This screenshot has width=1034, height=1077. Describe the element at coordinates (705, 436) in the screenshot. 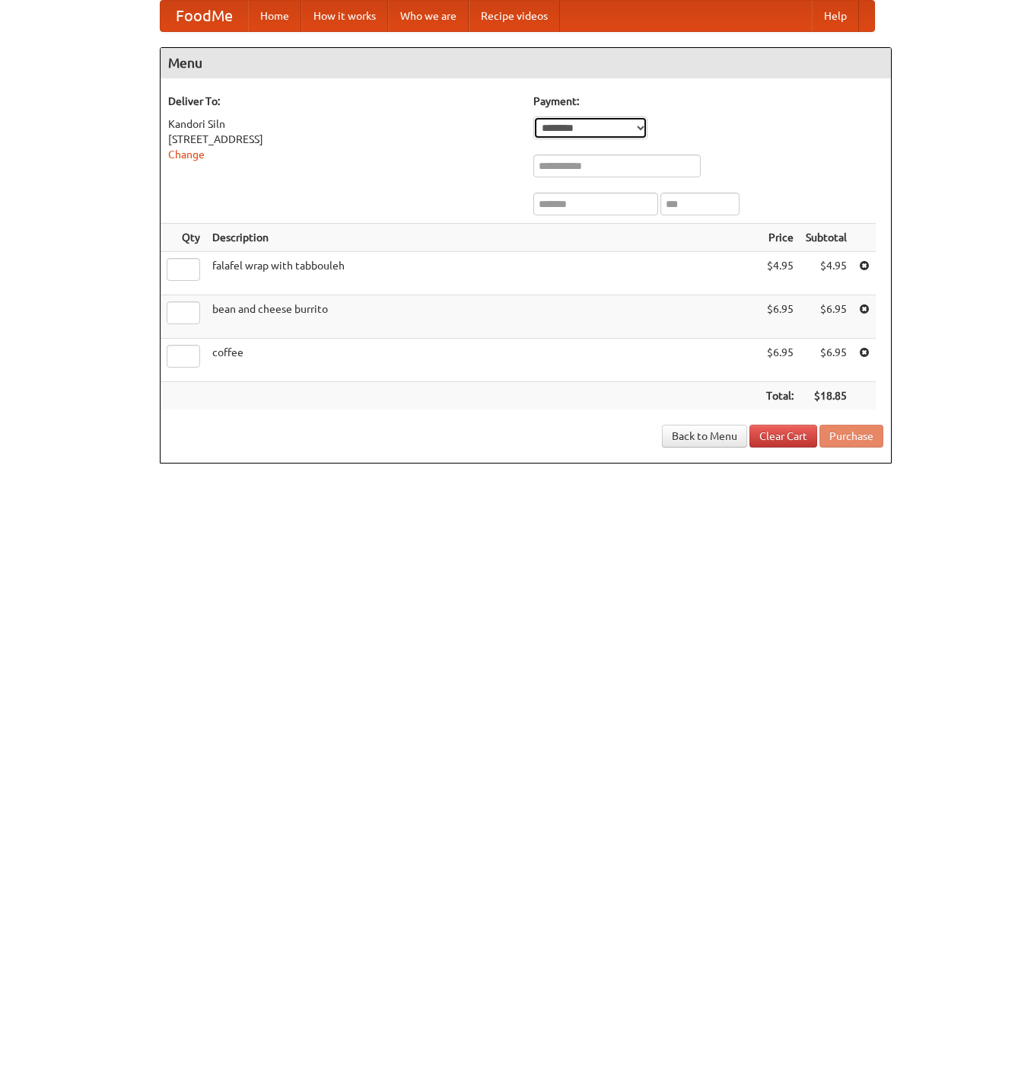

I see `a: Back to Menu` at that location.